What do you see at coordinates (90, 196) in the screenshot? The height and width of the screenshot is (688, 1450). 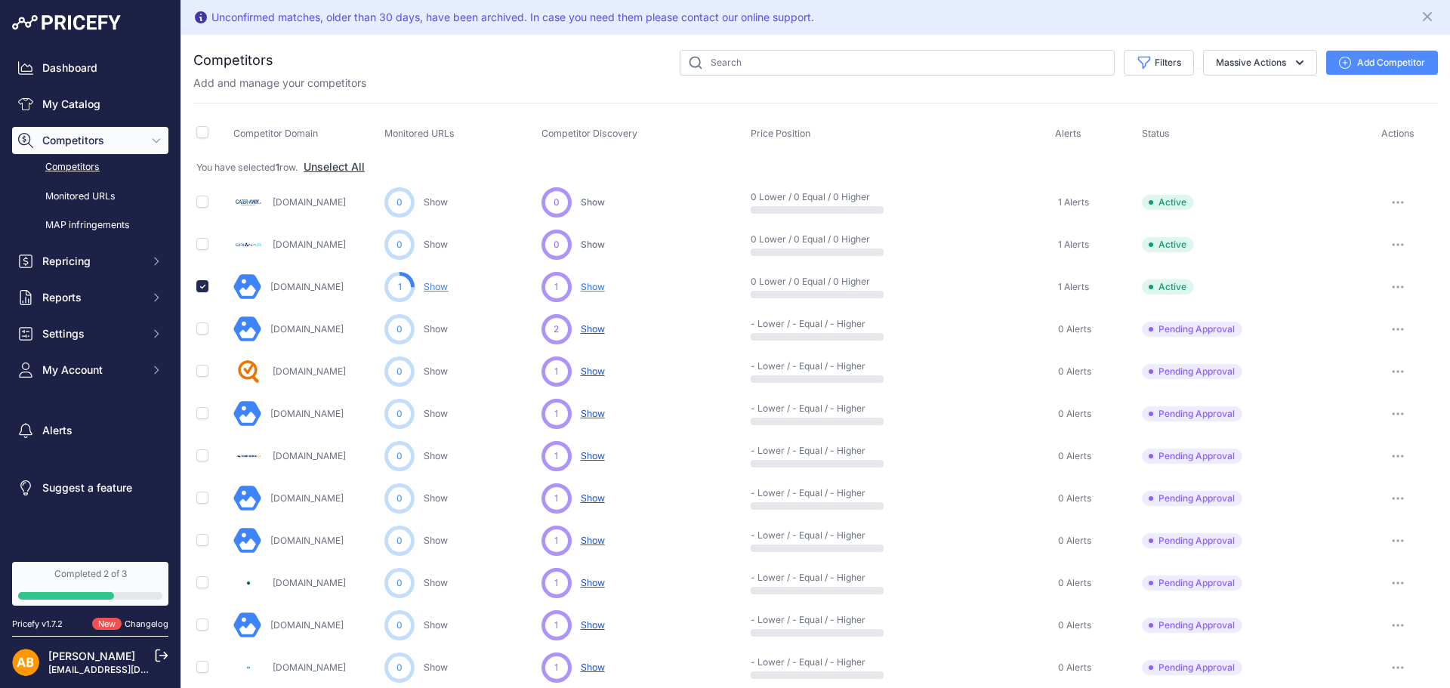 I see `a: Monitored URLs` at bounding box center [90, 196].